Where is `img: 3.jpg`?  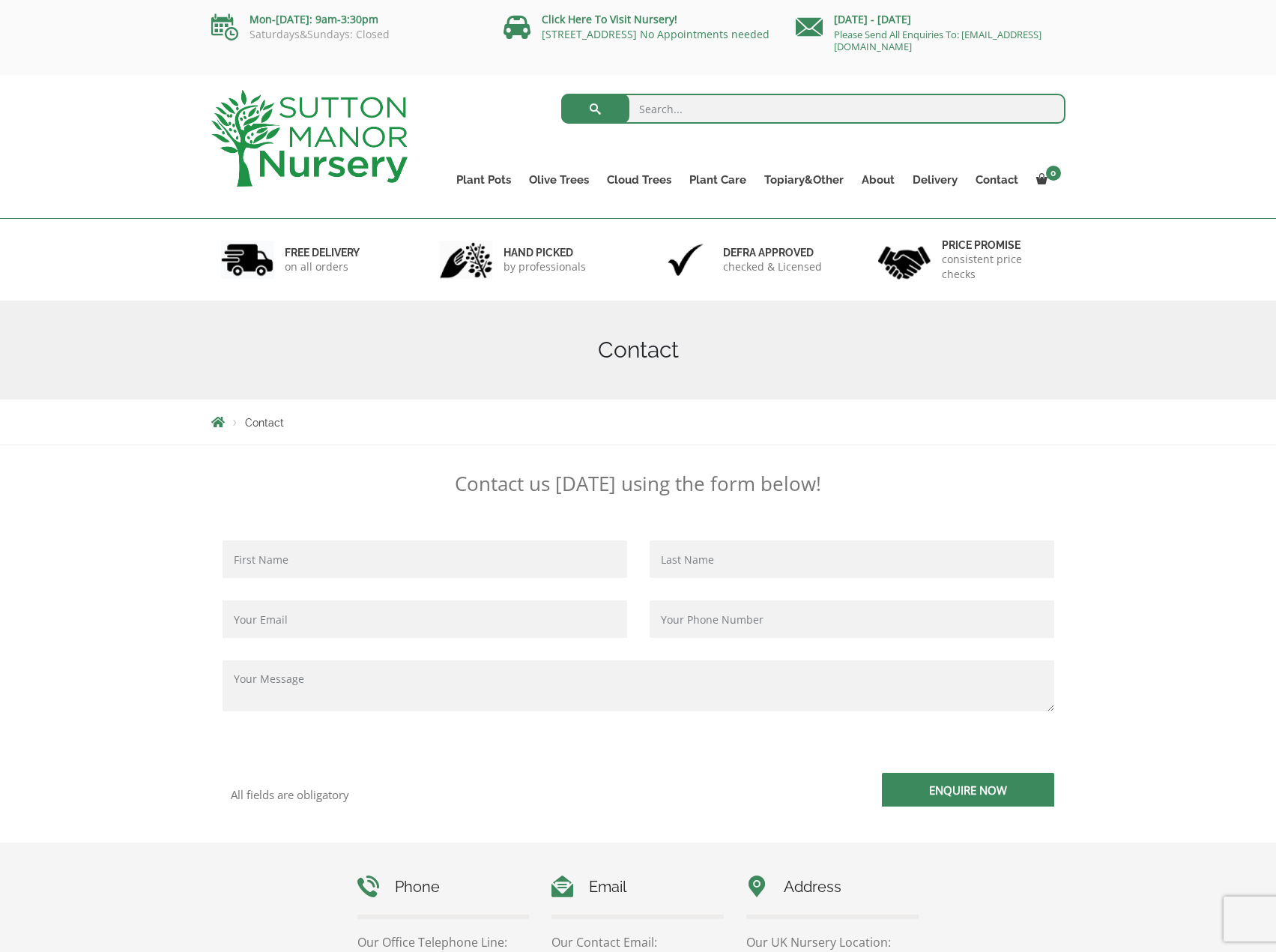 img: 3.jpg is located at coordinates (685, 260).